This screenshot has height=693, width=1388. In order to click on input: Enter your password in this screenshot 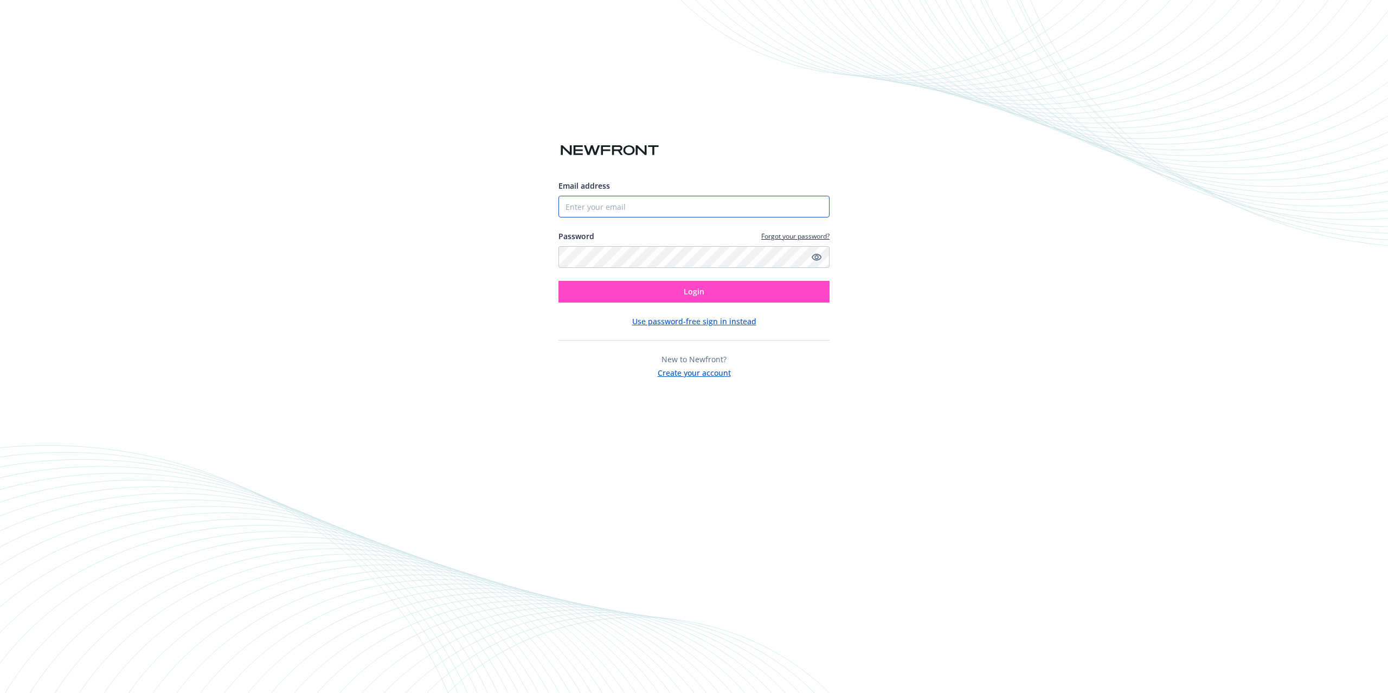, I will do `click(694, 257)`.